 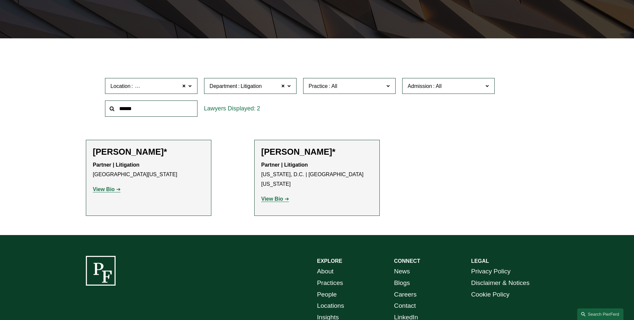 I want to click on a: Blogs, so click(x=402, y=283).